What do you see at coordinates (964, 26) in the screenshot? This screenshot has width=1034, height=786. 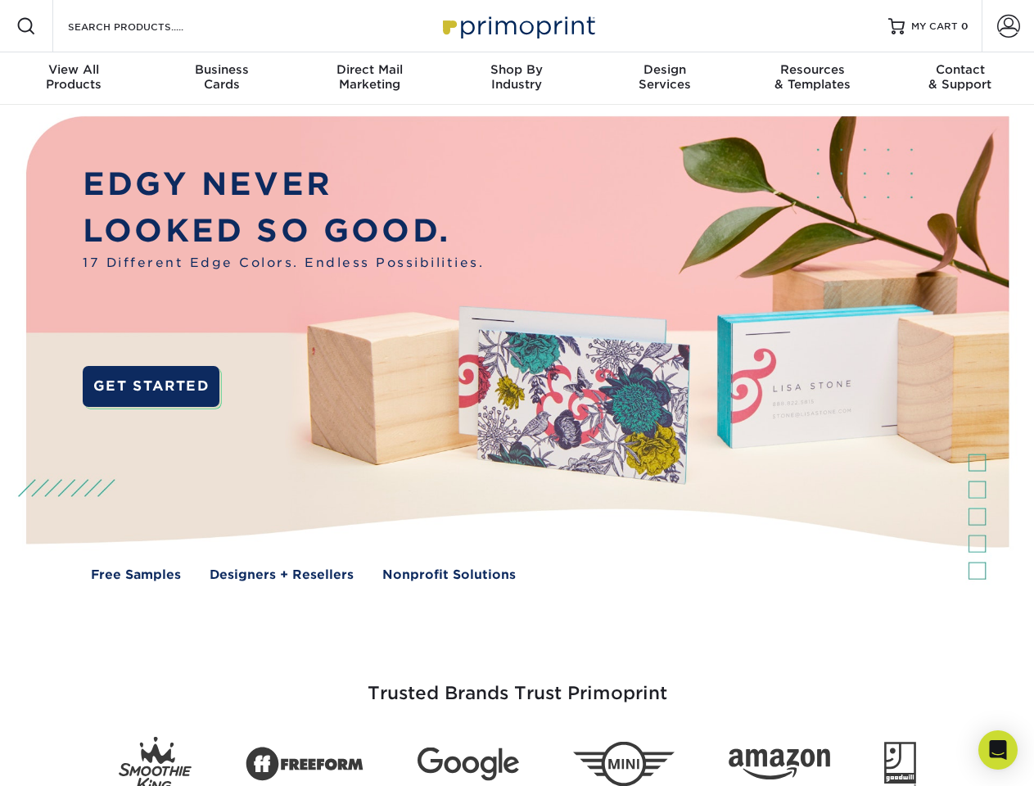 I see `span: 0` at bounding box center [964, 26].